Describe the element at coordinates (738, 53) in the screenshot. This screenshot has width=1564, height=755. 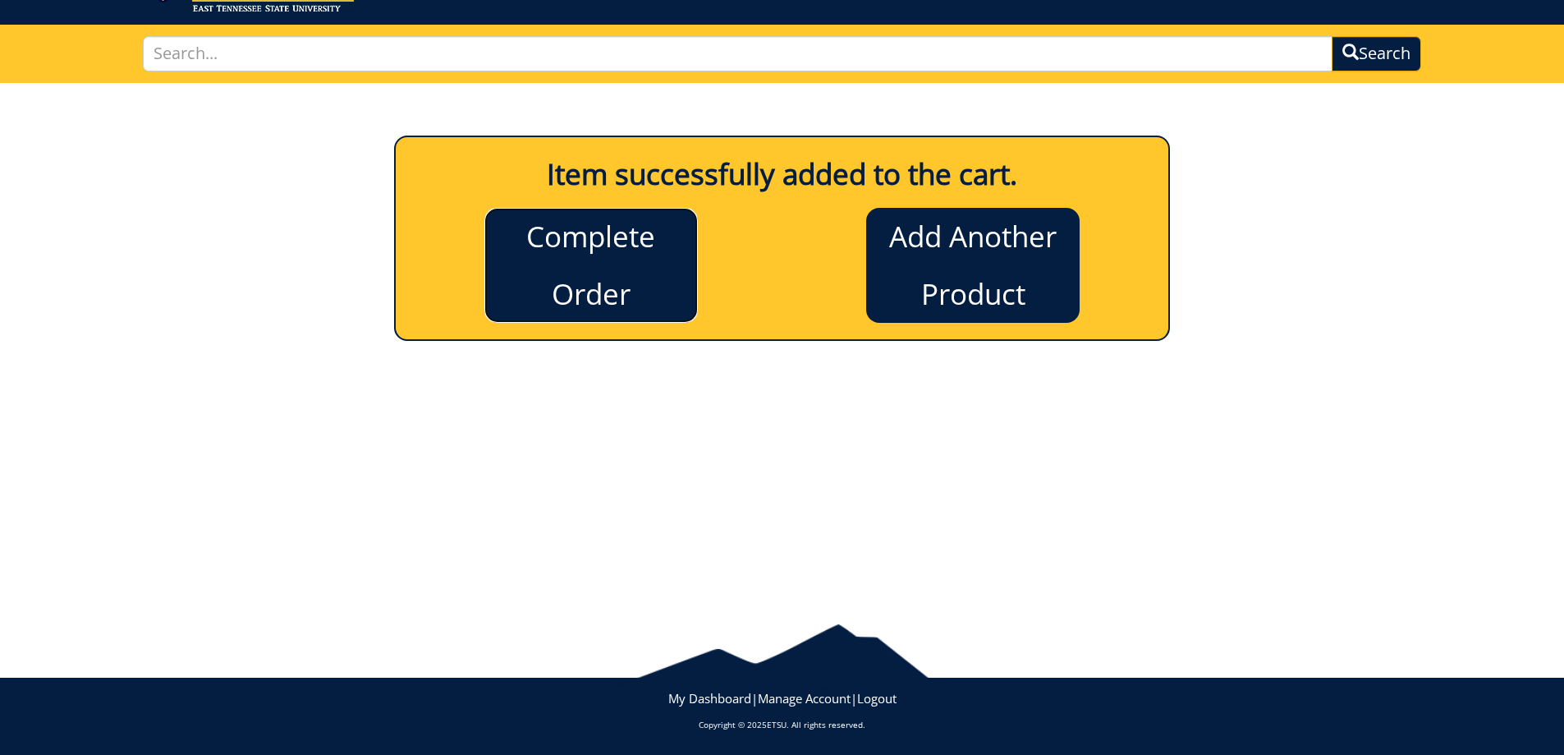
I see `input: Search...` at that location.